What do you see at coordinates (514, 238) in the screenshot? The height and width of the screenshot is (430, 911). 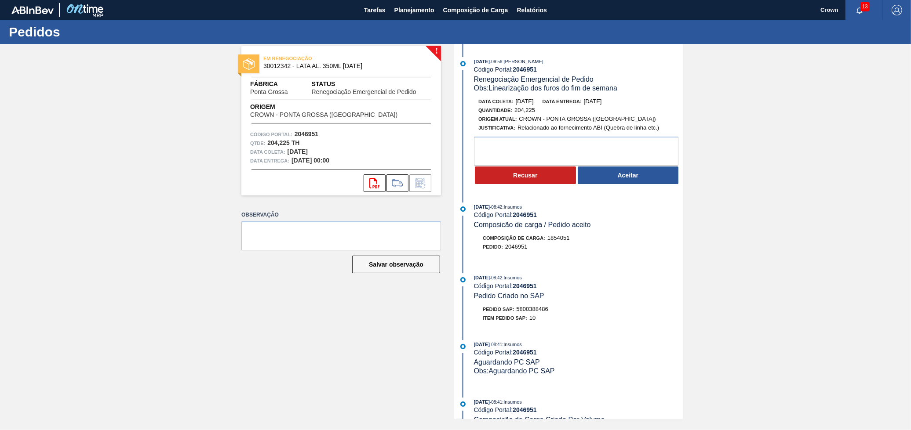 I see `span: Composição de Carga :` at bounding box center [514, 238].